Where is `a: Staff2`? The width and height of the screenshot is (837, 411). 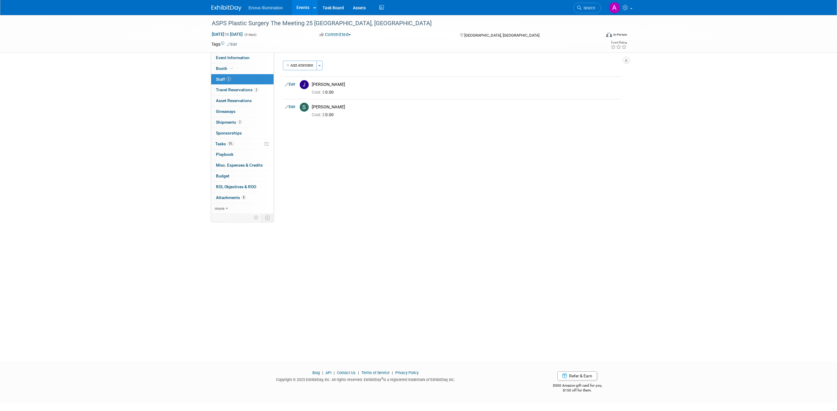
a: Staff2 is located at coordinates (242, 79).